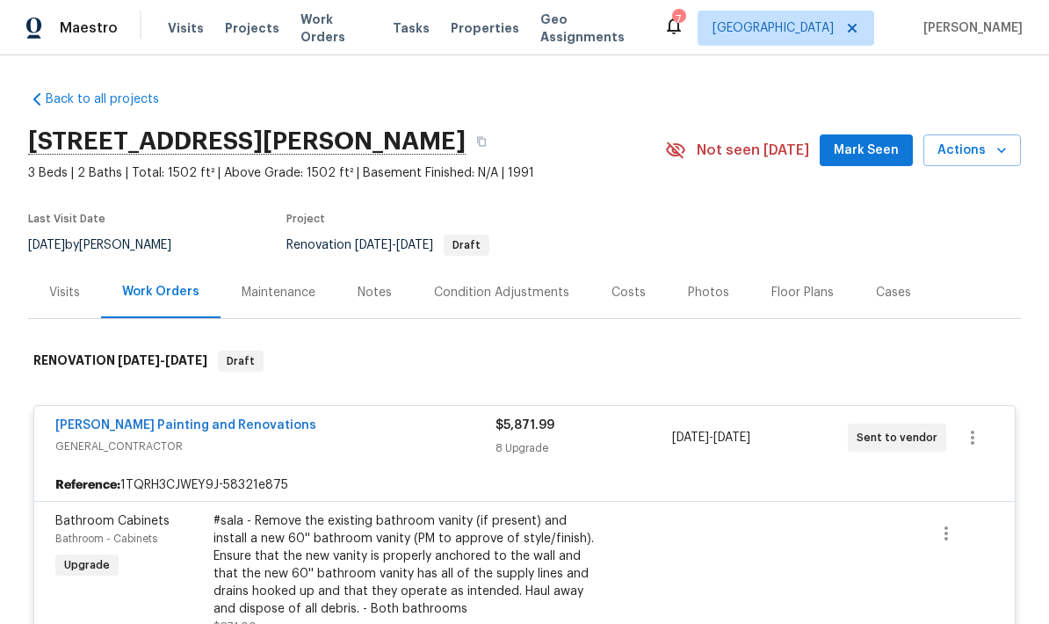 The image size is (1049, 624). Describe the element at coordinates (591, 28) in the screenshot. I see `span: Geo Assignments` at that location.